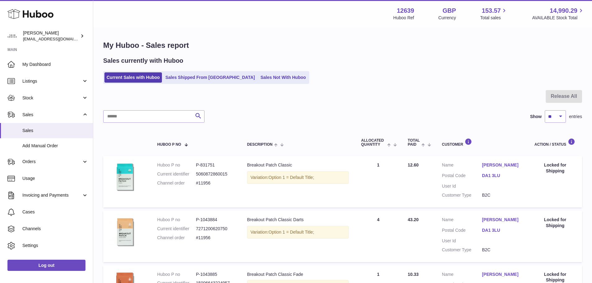 This screenshot has width=592, height=283. What do you see at coordinates (55, 178) in the screenshot?
I see `span: Usage` at bounding box center [55, 178].